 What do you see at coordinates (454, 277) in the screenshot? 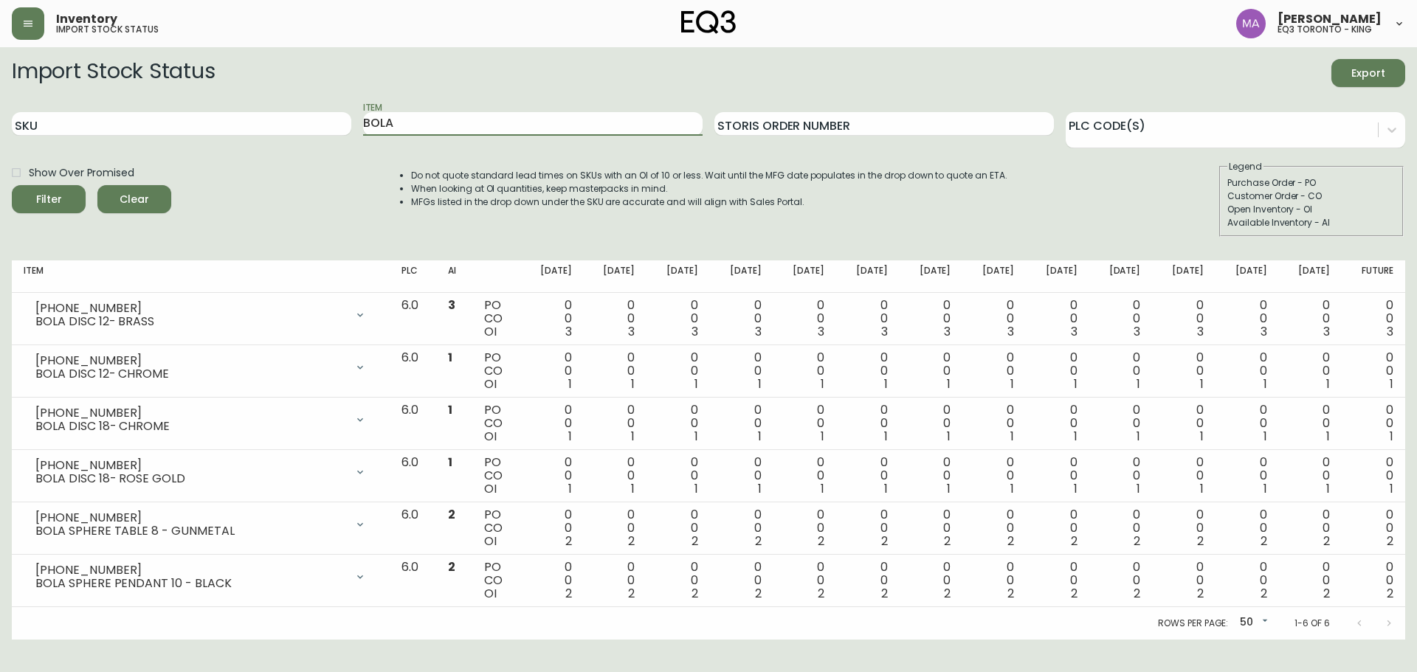
I see `th: AI` at bounding box center [454, 277].